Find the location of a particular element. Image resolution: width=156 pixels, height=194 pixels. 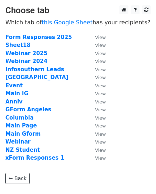

strong: Webinar is located at coordinates (18, 142).